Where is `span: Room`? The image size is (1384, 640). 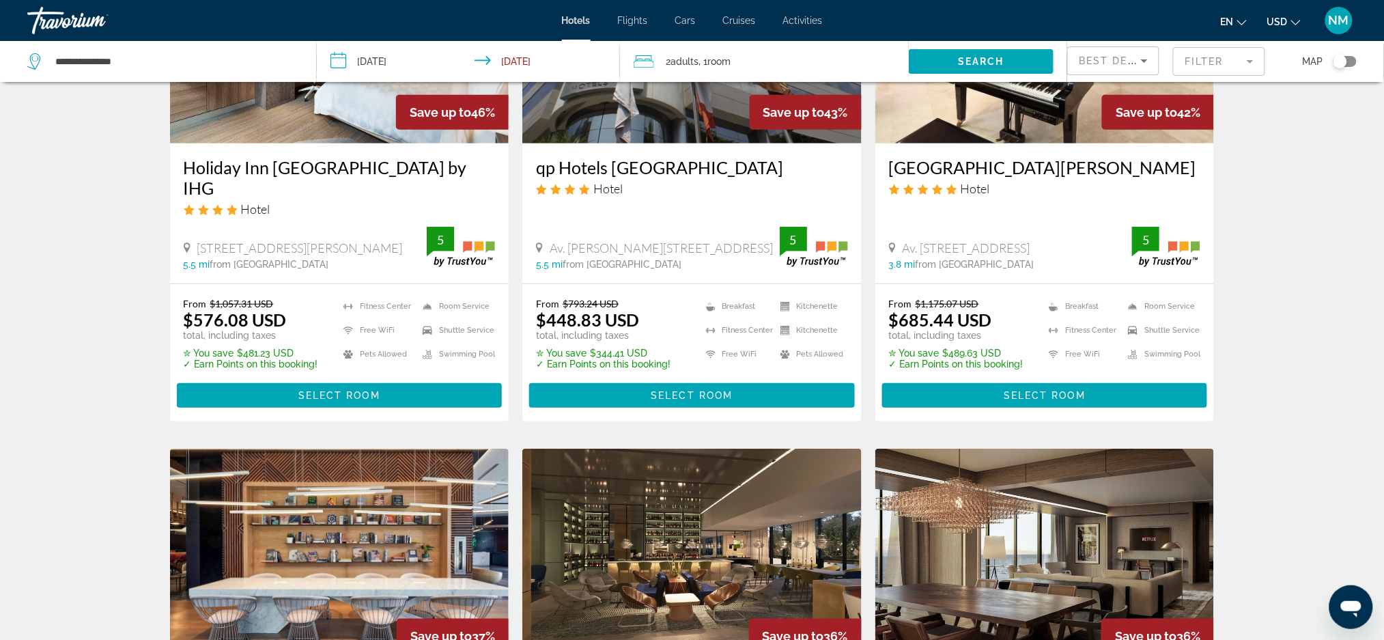 span: Room is located at coordinates (720, 61).